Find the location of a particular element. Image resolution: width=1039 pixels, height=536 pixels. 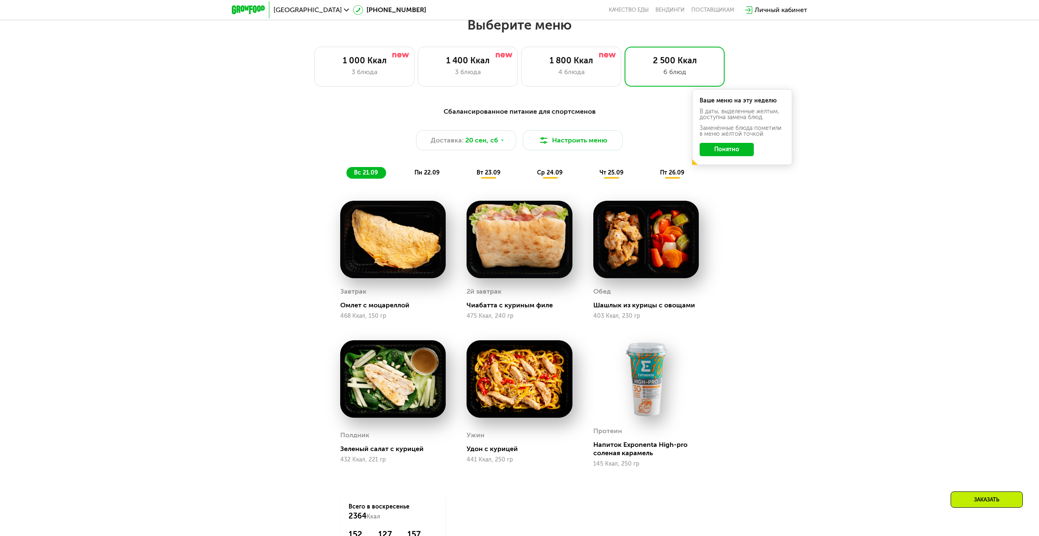

div: 441 Ккал, 250 гр is located at coordinates (519, 460).